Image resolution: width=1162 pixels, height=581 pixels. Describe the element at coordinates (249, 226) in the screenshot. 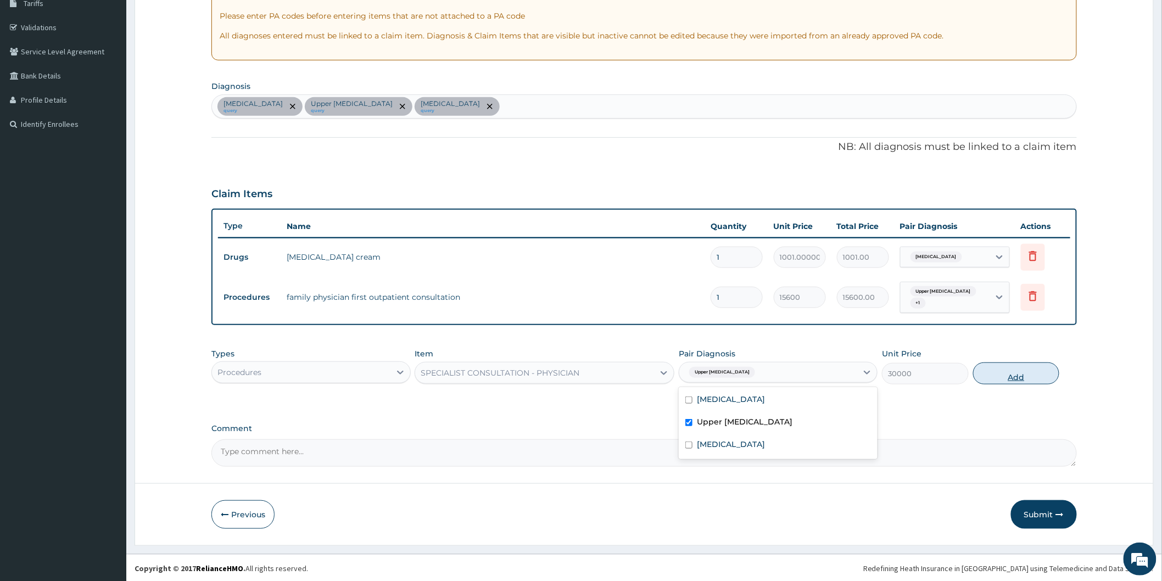

I see `th: Type` at that location.